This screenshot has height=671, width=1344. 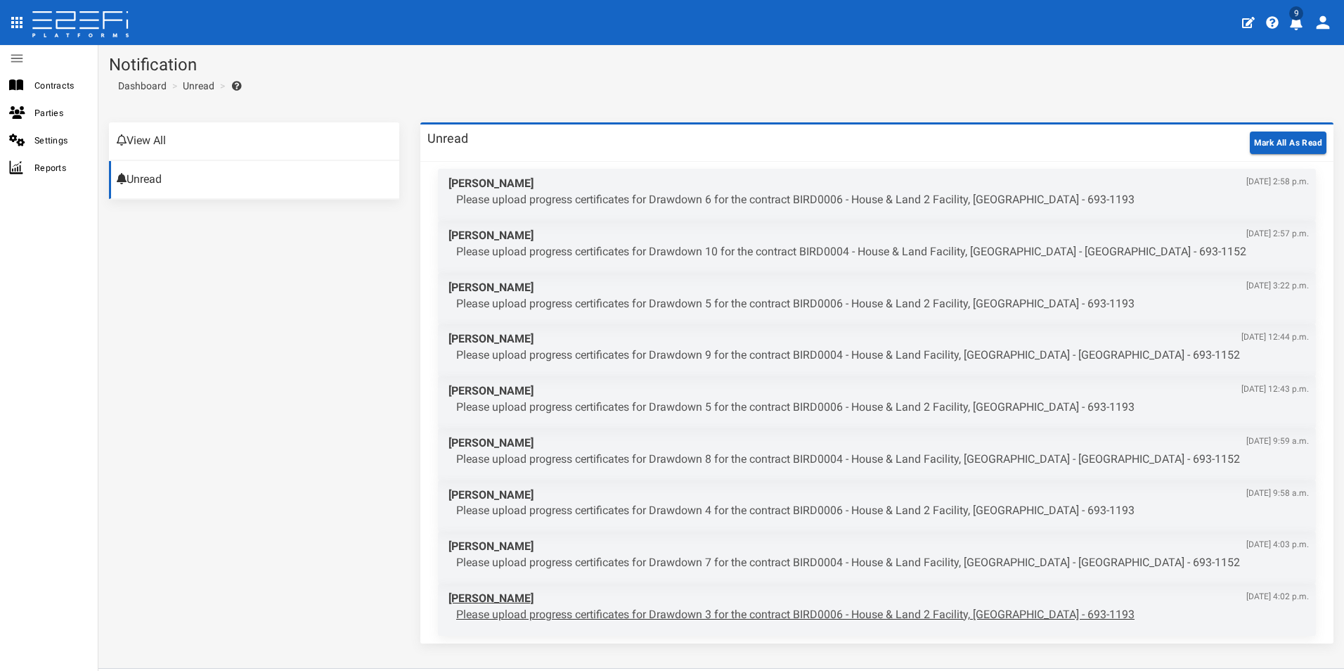 I want to click on h1: Notification, so click(x=721, y=65).